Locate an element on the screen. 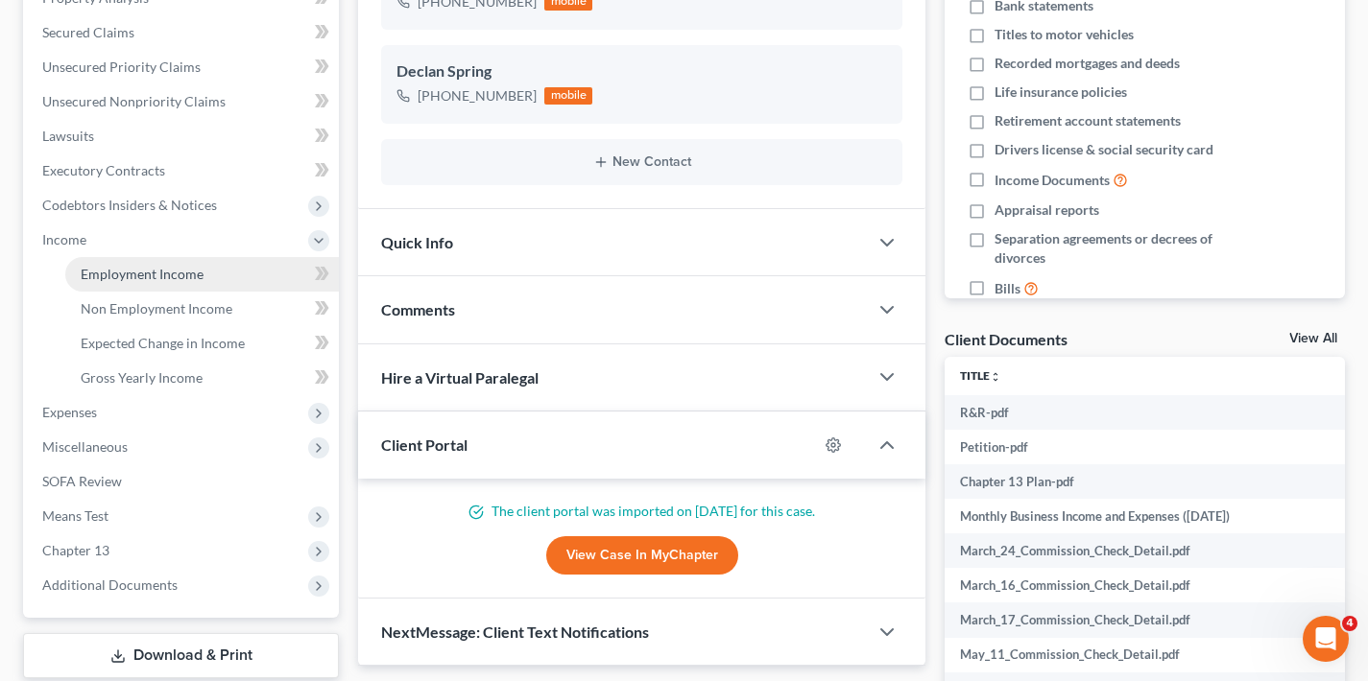 This screenshot has width=1368, height=681. span: Lawsuits is located at coordinates (68, 135).